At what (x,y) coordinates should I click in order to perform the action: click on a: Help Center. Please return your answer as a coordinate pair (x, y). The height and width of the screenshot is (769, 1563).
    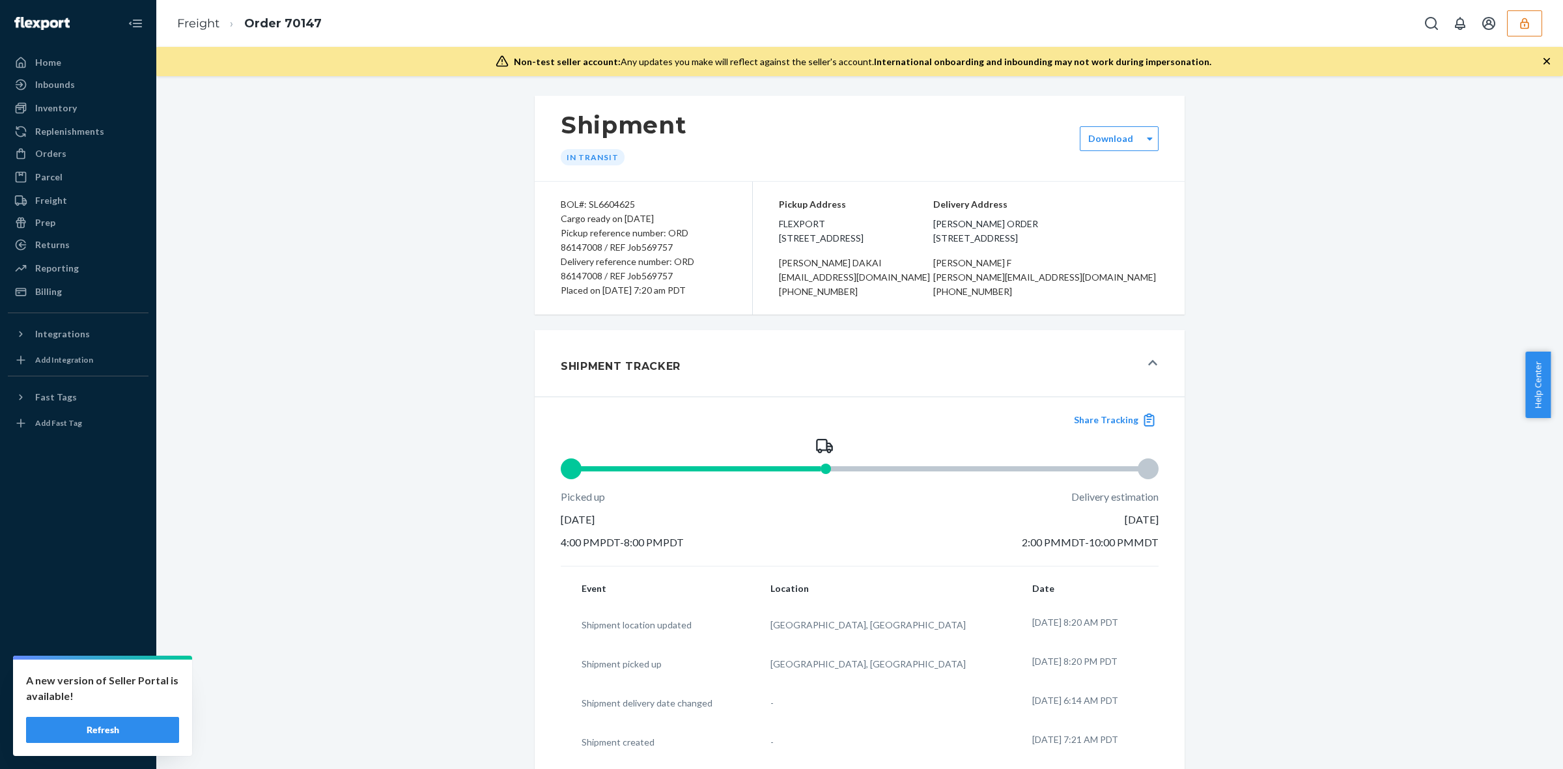
    Looking at the image, I should click on (78, 721).